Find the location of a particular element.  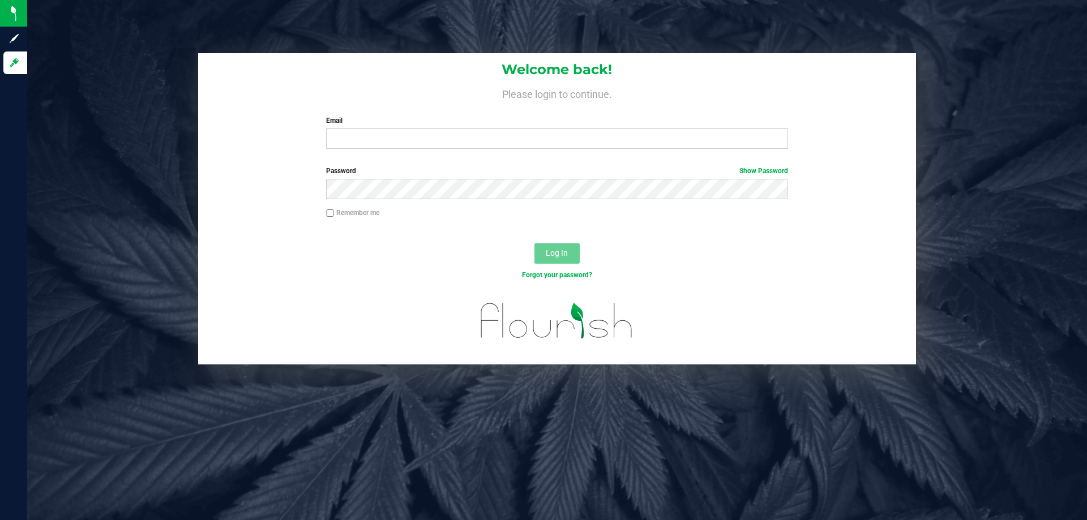

span: Log In is located at coordinates (556, 253).